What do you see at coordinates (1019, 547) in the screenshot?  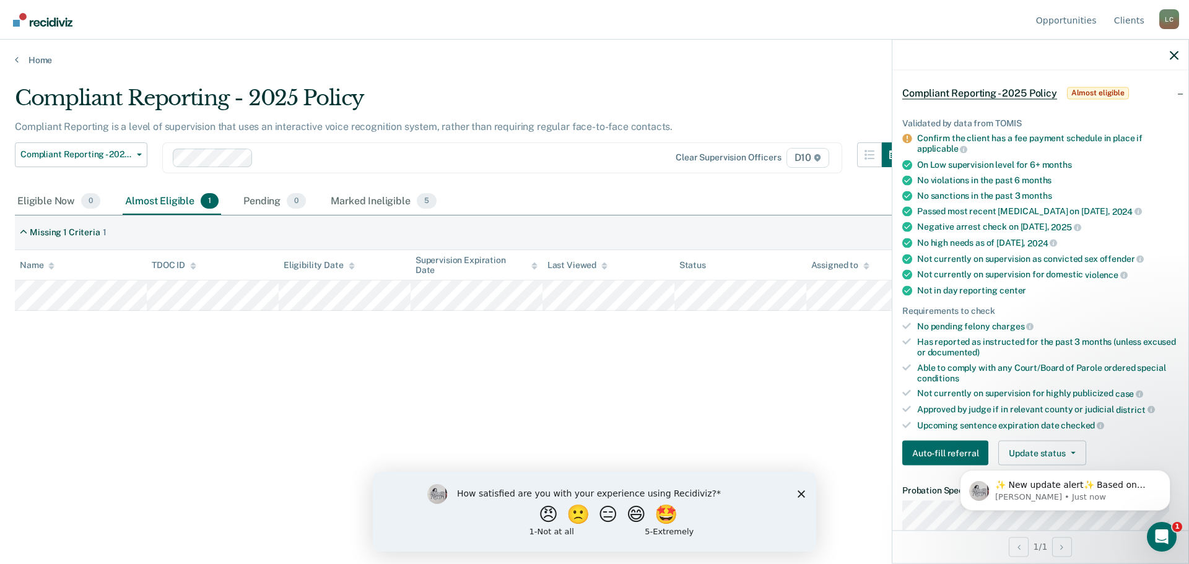 I see `button: Previous Opportunity` at bounding box center [1019, 547].